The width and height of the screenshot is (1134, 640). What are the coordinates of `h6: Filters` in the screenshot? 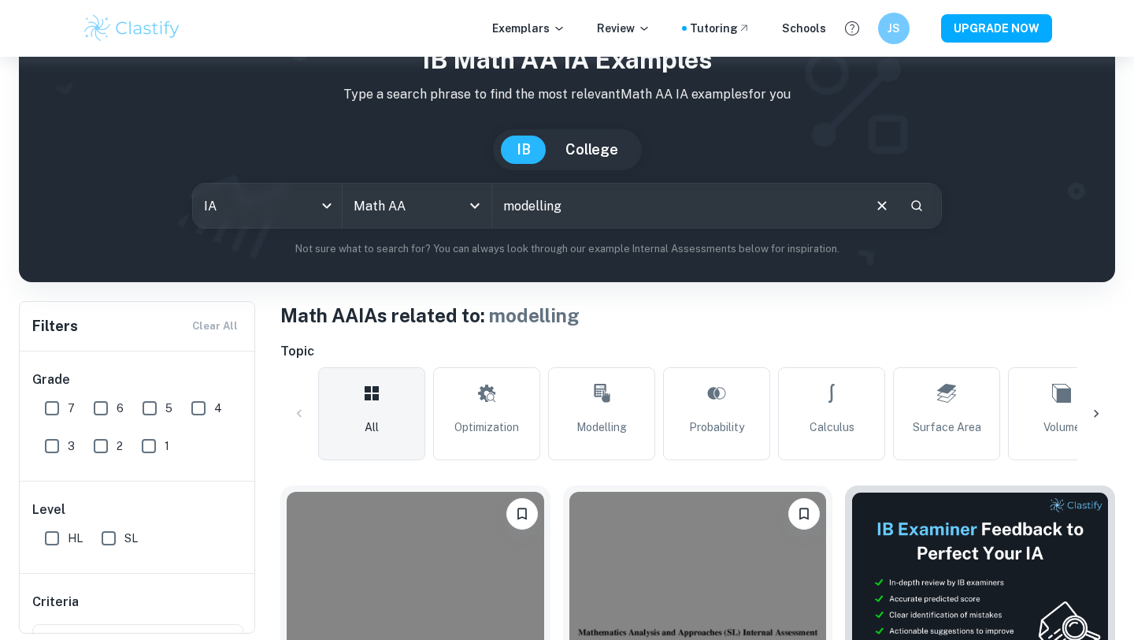 It's located at (55, 326).